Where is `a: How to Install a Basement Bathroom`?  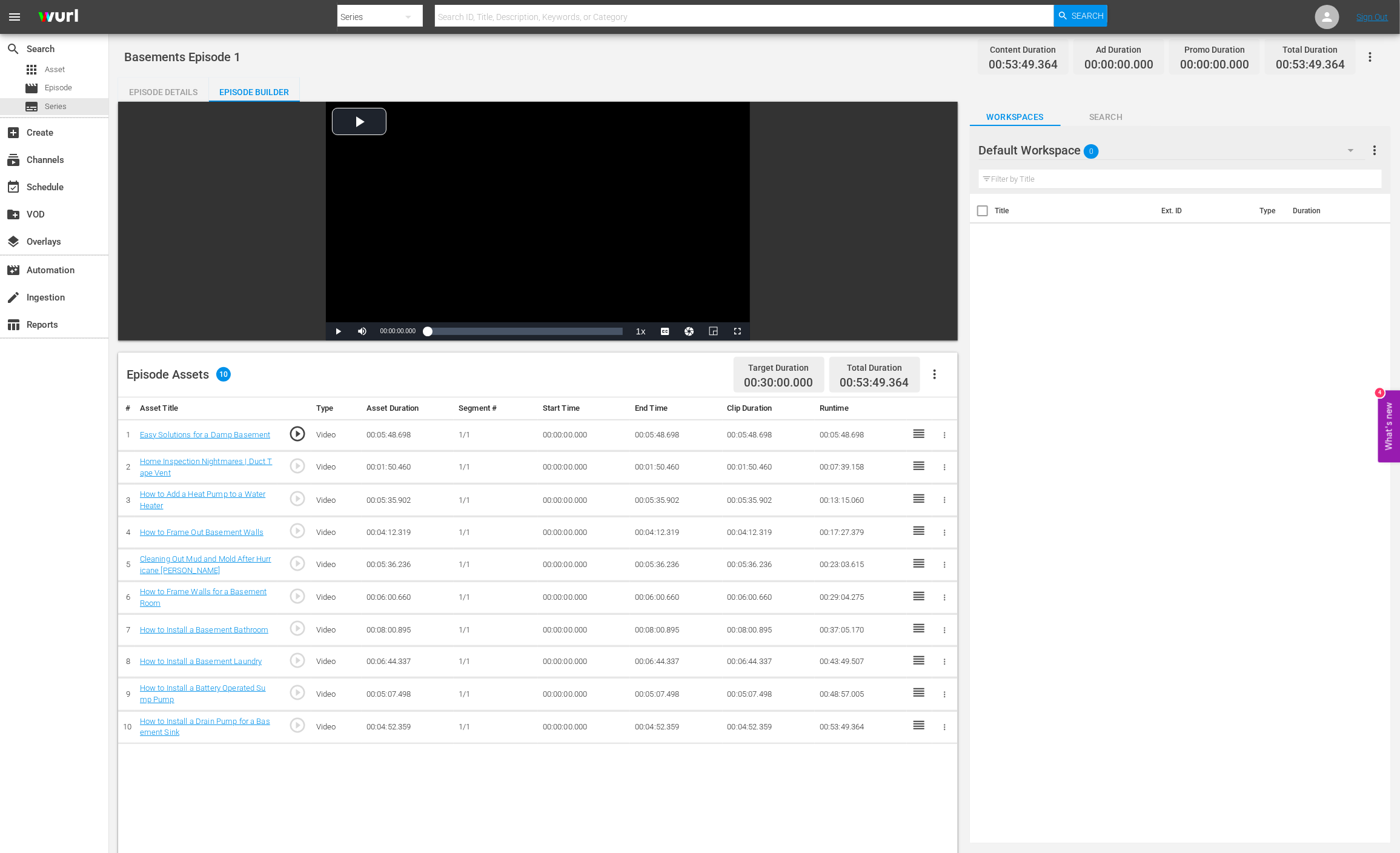
a: How to Install a Basement Bathroom is located at coordinates (204, 629).